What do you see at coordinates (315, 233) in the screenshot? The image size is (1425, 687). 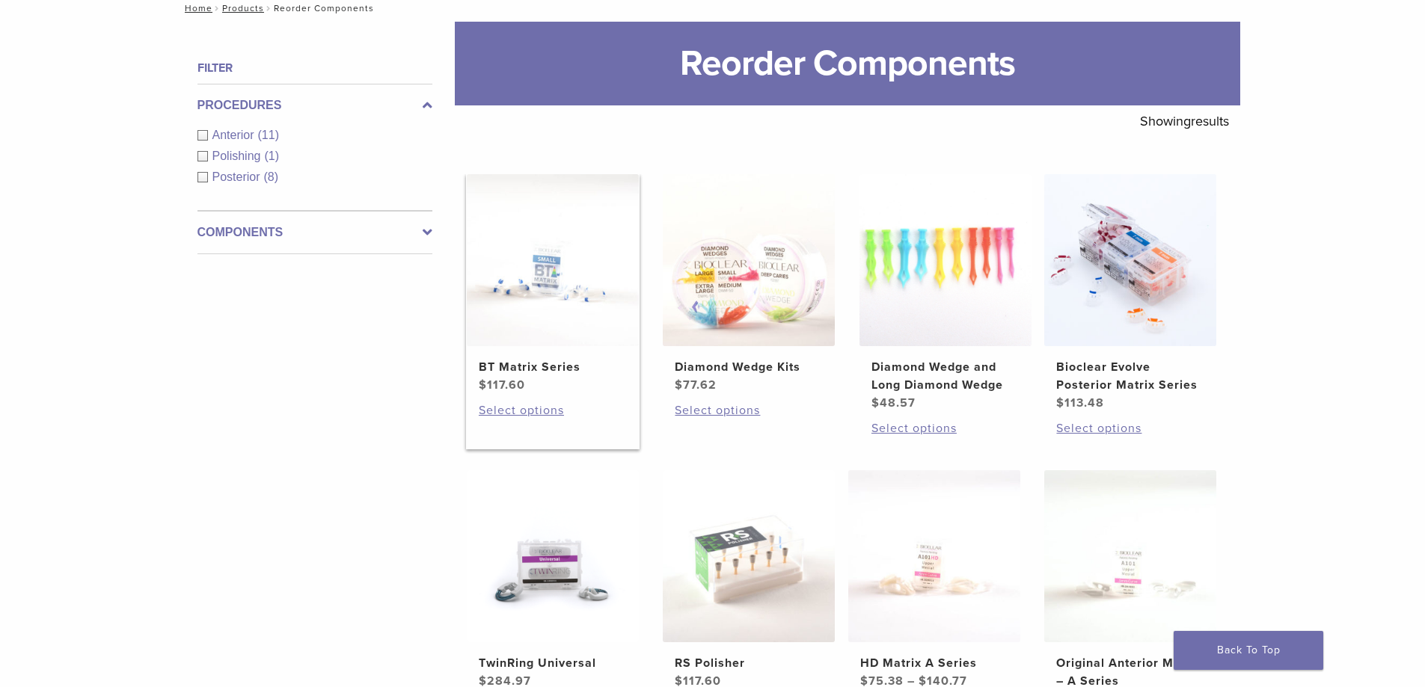 I see `label: Components` at bounding box center [315, 233].